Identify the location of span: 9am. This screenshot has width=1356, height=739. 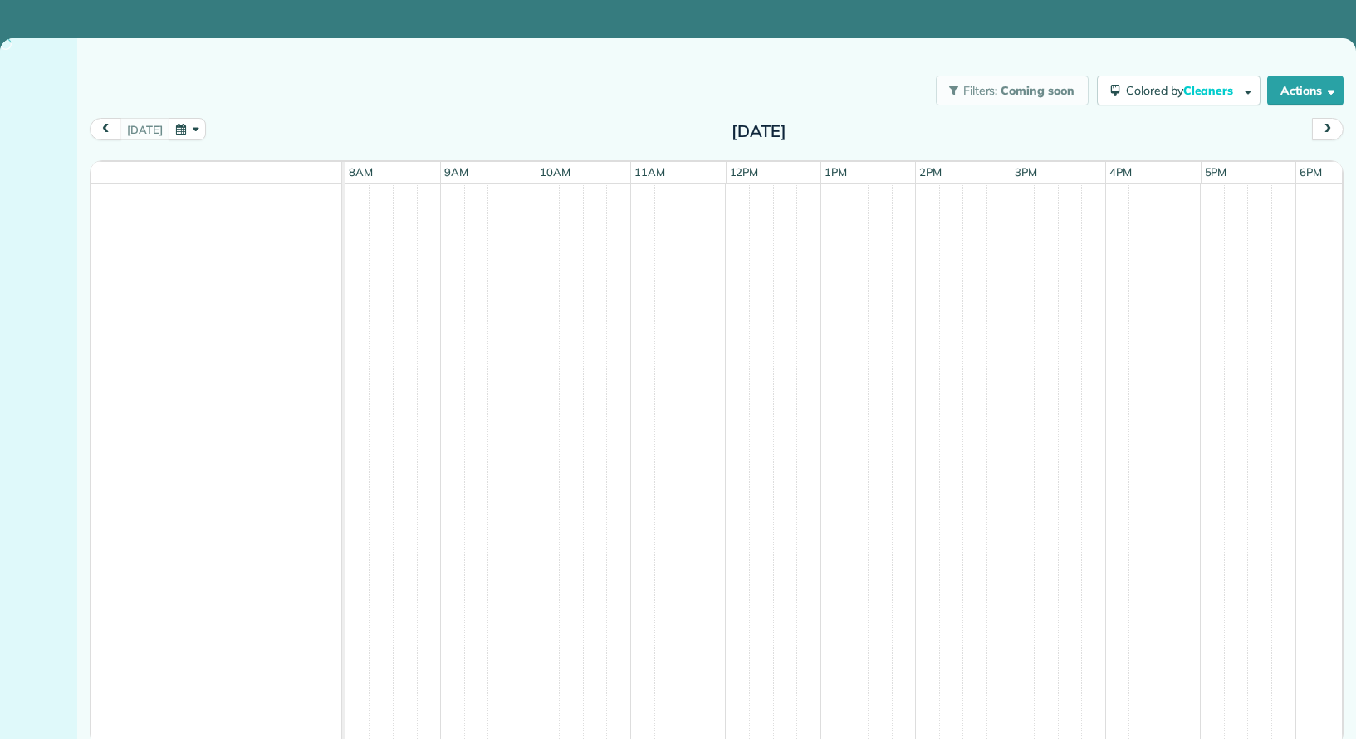
(456, 172).